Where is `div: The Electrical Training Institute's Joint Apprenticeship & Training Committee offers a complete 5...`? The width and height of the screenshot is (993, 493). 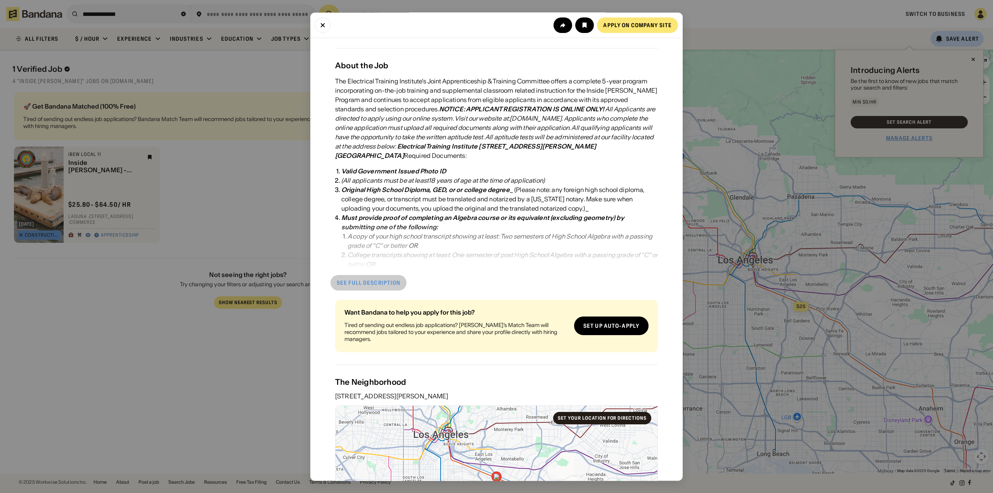
div: The Electrical Training Institute's Joint Apprenticeship & Training Committee offers a complete 5... is located at coordinates (497, 119).